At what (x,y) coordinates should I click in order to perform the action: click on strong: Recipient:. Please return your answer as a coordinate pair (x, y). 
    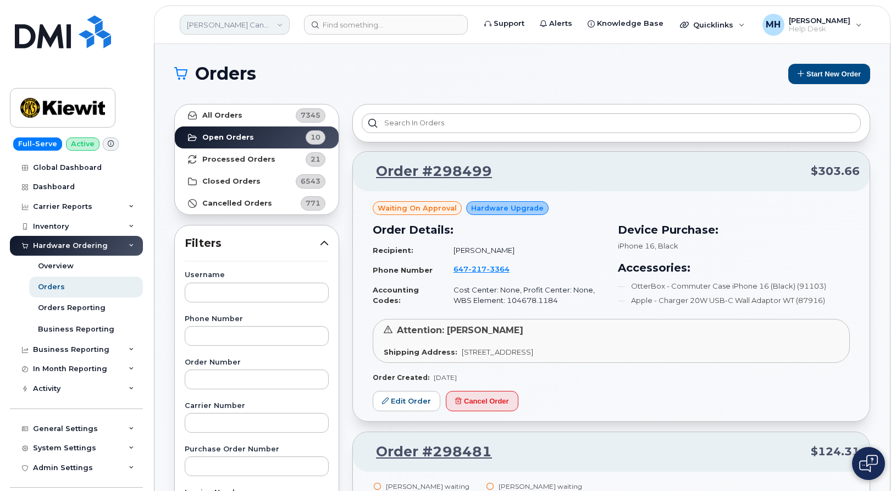
    Looking at the image, I should click on (393, 250).